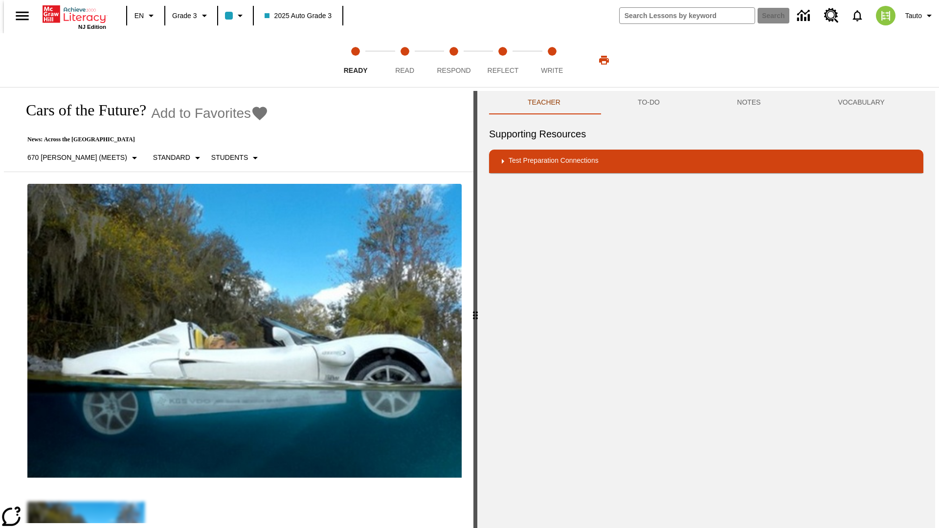 Image resolution: width=939 pixels, height=528 pixels. Describe the element at coordinates (229, 157) in the screenshot. I see `p: Students` at that location.